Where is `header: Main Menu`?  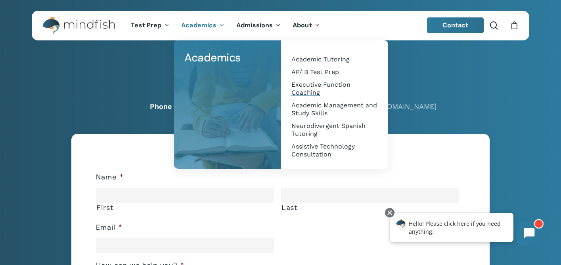 header: Main Menu is located at coordinates (280, 25).